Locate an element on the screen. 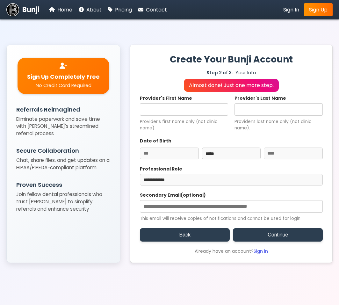 The image size is (339, 305). span: Pricing is located at coordinates (123, 10).